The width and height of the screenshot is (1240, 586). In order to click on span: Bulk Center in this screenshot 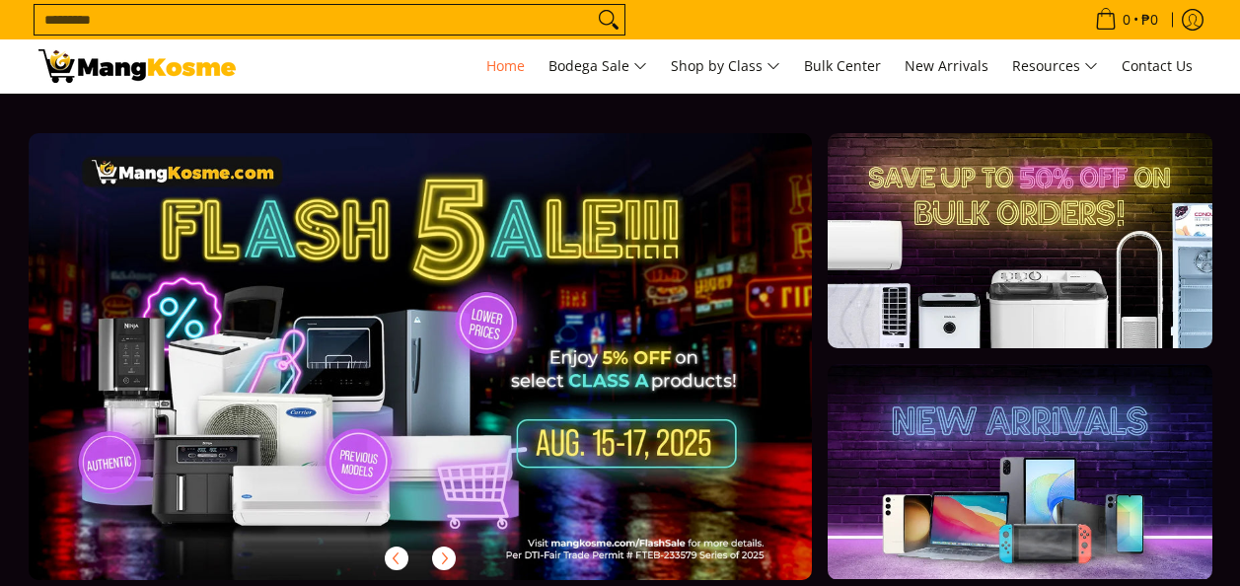, I will do `click(843, 65)`.